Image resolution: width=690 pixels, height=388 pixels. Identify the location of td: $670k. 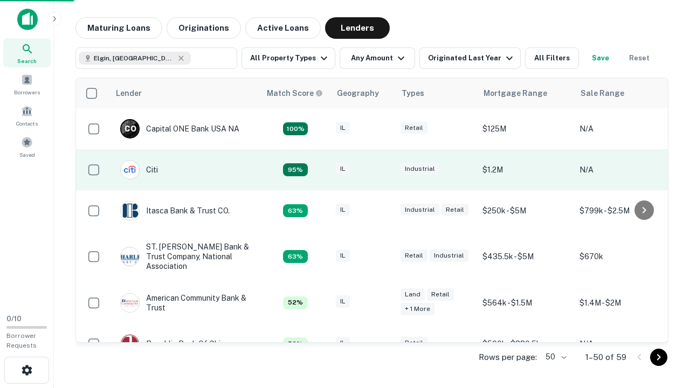
(623, 257).